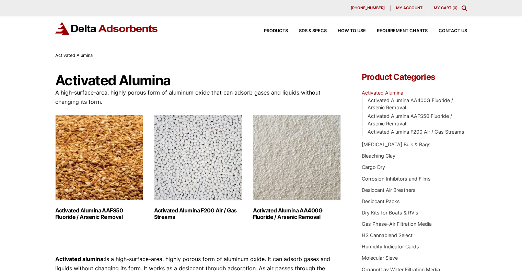 This screenshot has height=271, width=522. Describe the element at coordinates (409, 8) in the screenshot. I see `a: My account` at that location.